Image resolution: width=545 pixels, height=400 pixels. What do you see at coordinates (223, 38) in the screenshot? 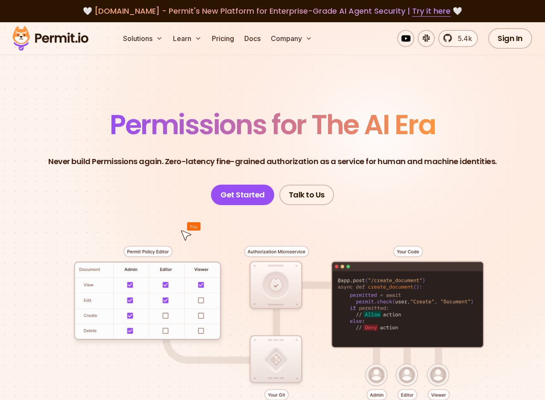
I see `a: Pricing` at bounding box center [223, 38].